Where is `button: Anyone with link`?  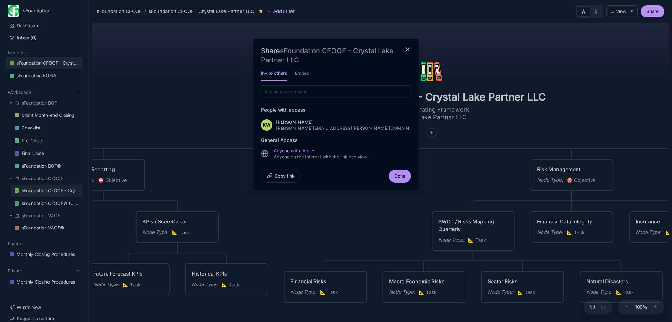 button: Anyone with link is located at coordinates (294, 150).